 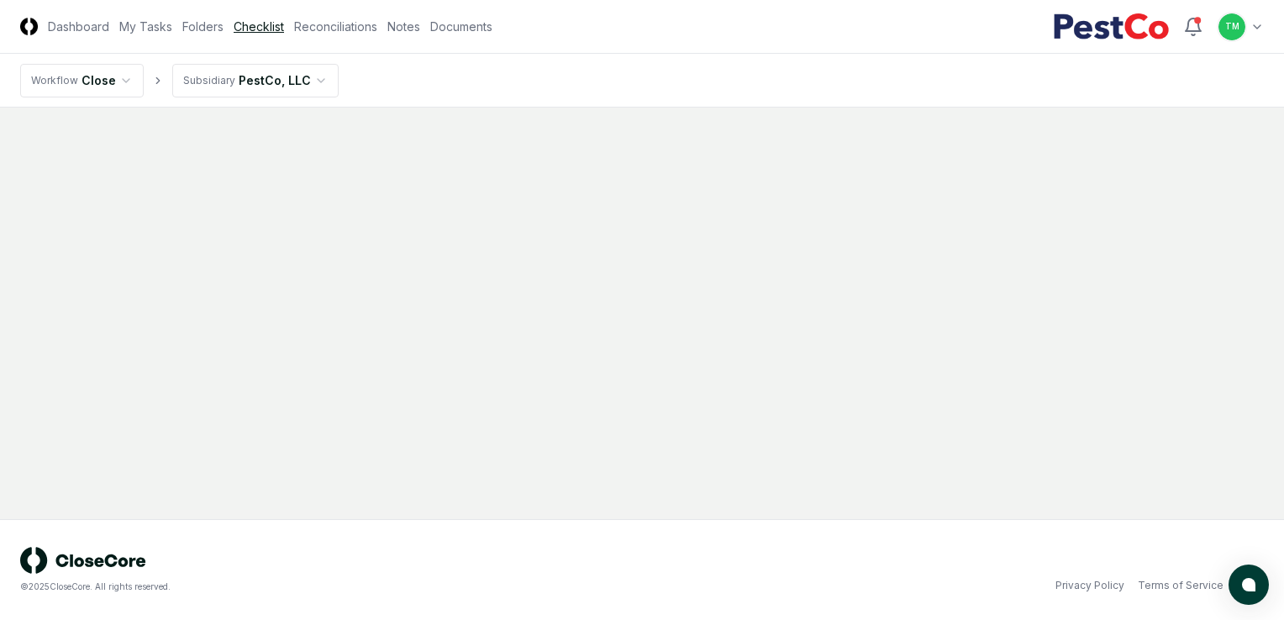 What do you see at coordinates (1181, 586) in the screenshot?
I see `a: Terms of Service` at bounding box center [1181, 586].